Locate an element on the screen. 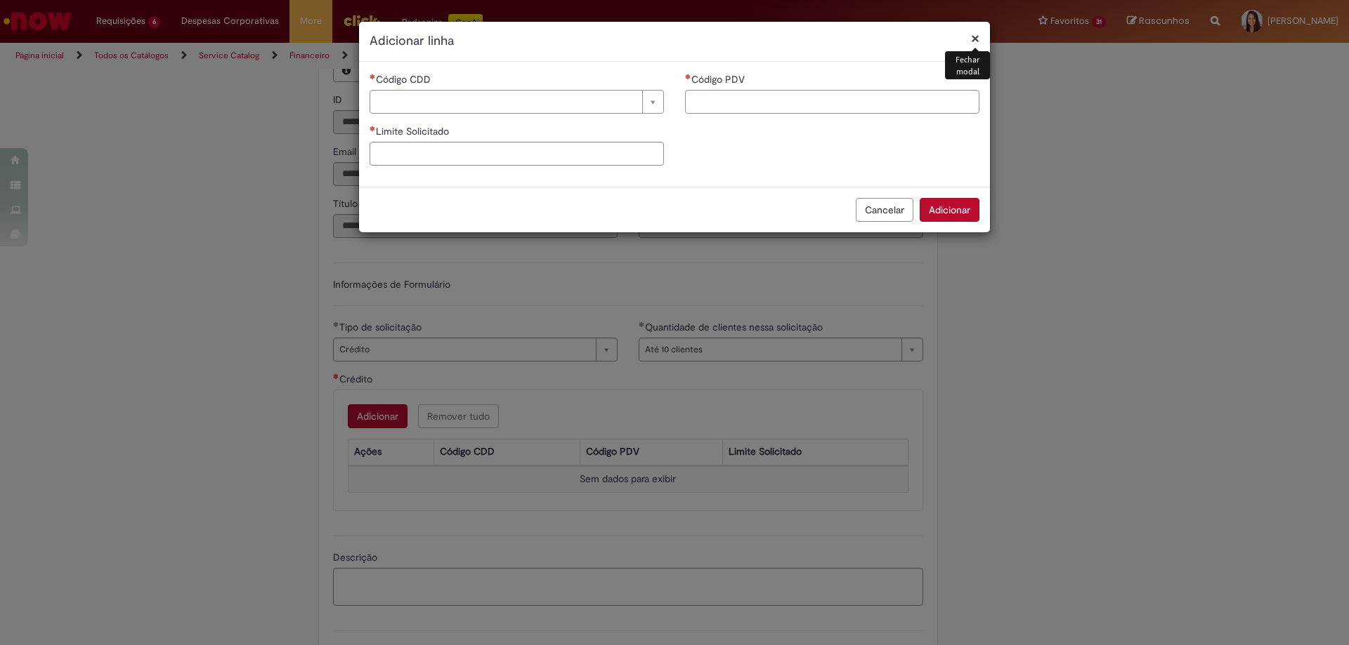 The image size is (1349, 645). button: Fechar modal is located at coordinates (975, 38).